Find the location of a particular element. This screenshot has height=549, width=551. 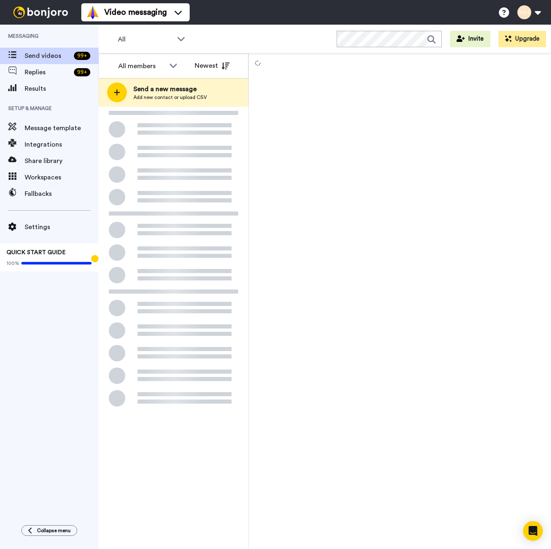

a: Invite is located at coordinates (470, 39).